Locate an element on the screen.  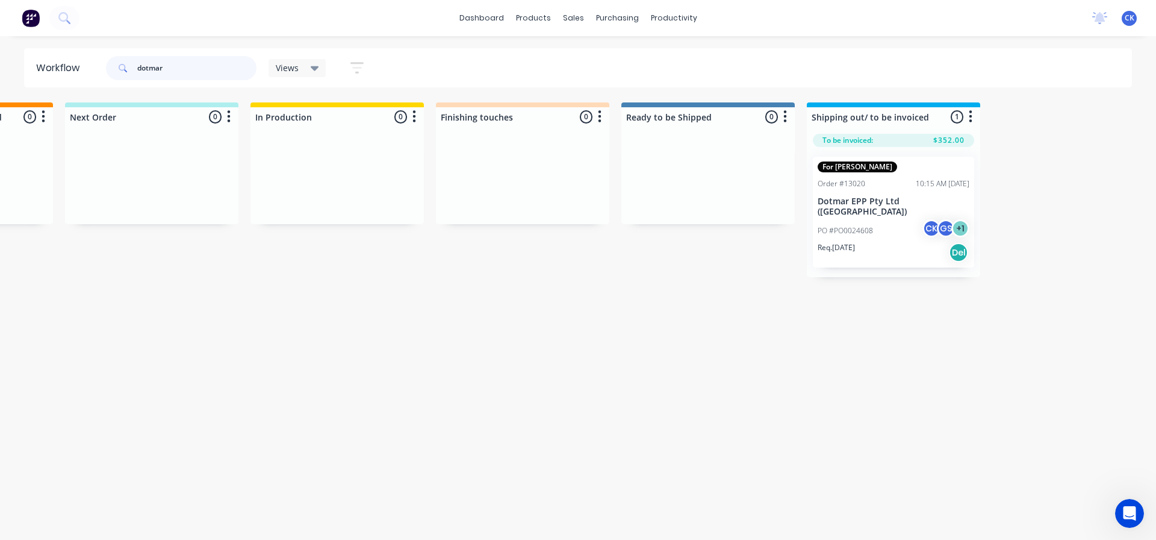
div: Workflow is located at coordinates (61, 68).